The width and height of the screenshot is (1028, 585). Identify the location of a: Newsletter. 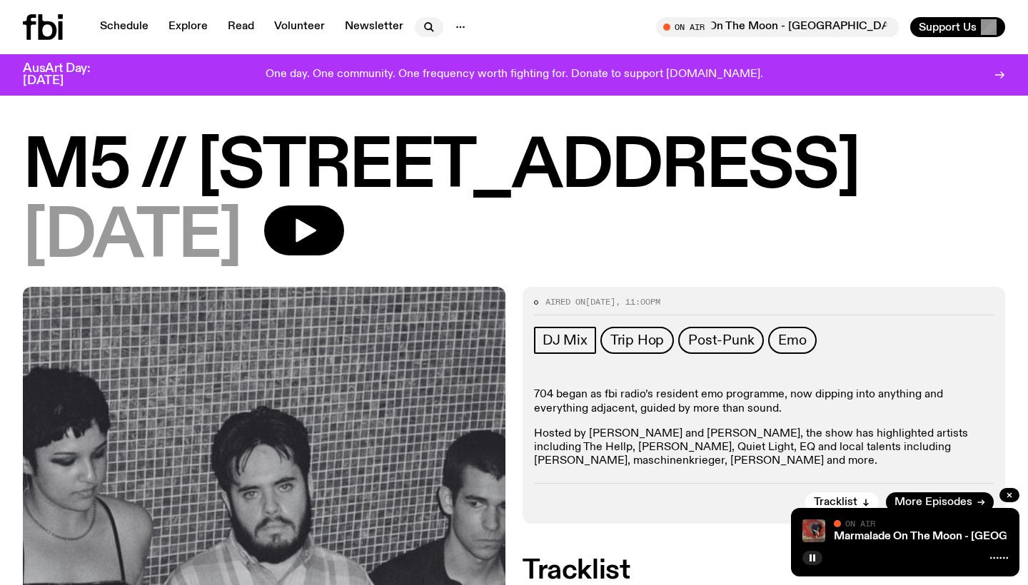
(374, 27).